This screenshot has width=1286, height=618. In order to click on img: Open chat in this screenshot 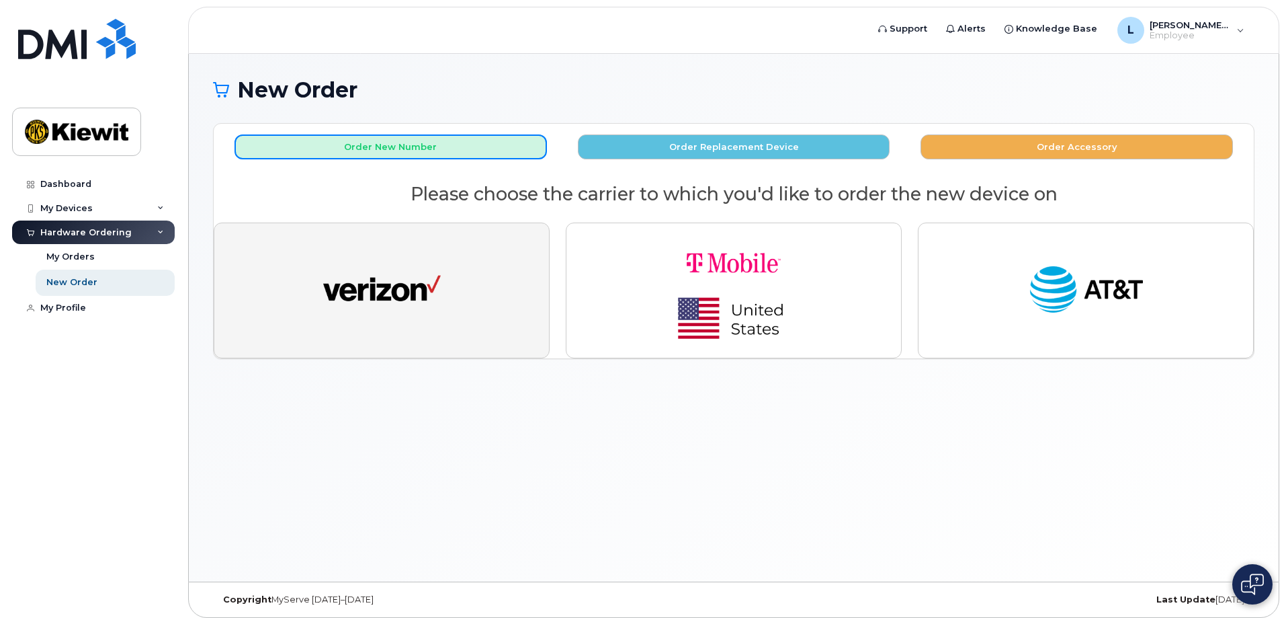, I will do `click(1253, 584)`.